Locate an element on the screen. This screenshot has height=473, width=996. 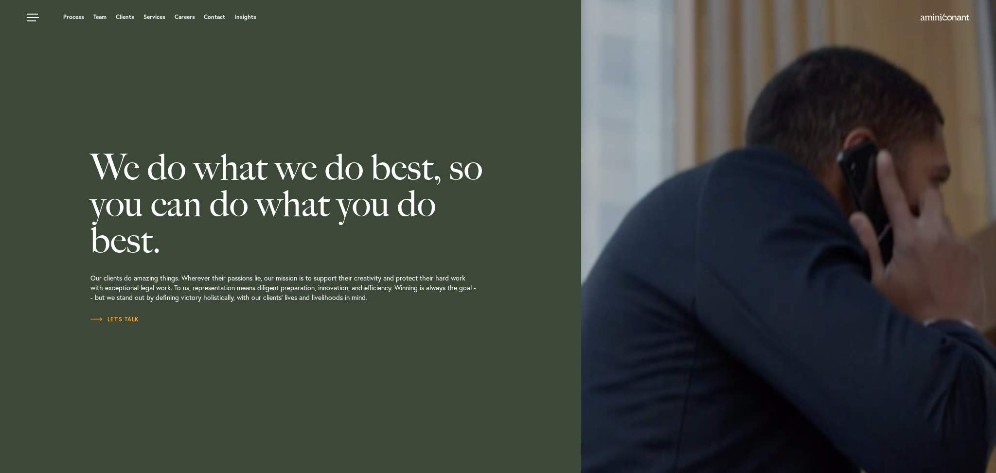
a: Services is located at coordinates (154, 17).